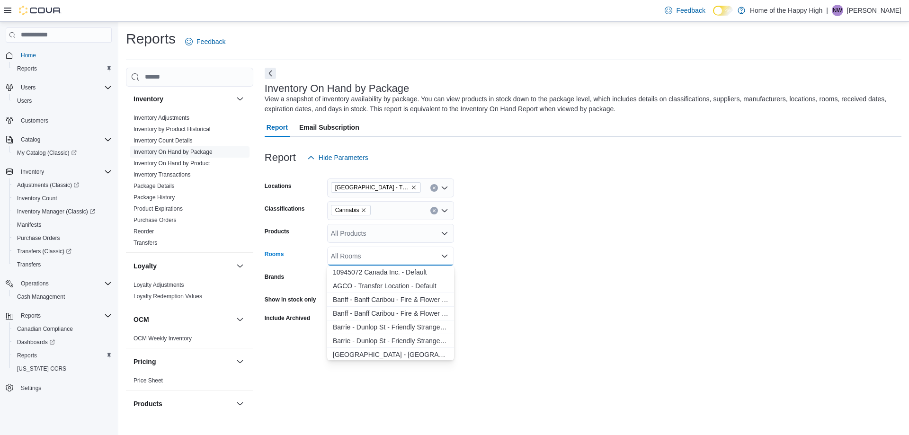 The image size is (909, 435). What do you see at coordinates (29, 225) in the screenshot?
I see `a: Manifests` at bounding box center [29, 225].